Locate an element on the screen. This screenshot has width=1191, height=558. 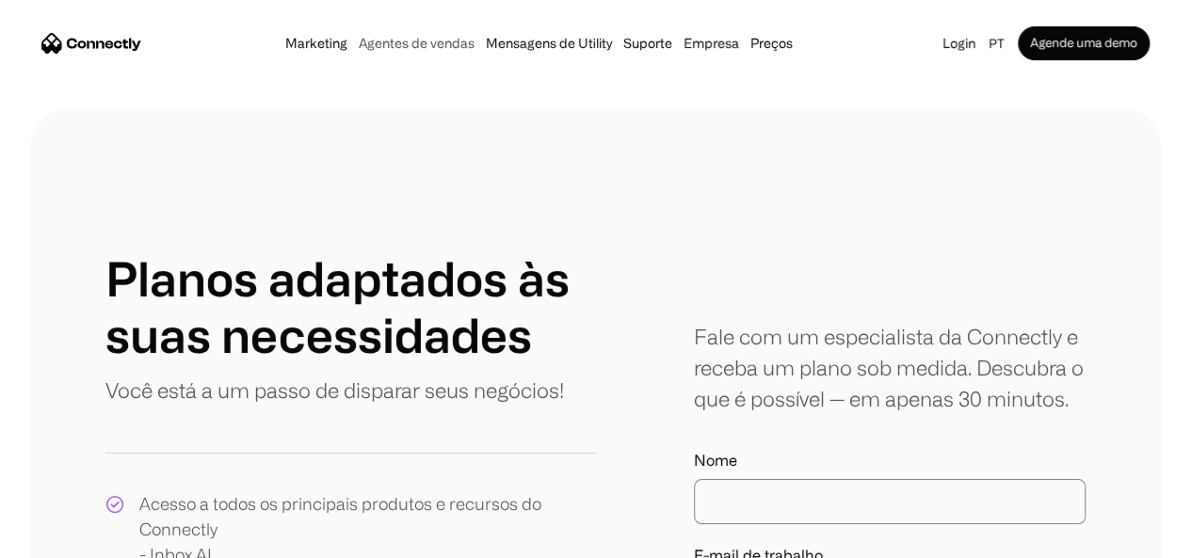
p: Você está a um passo de disparar seus negócios! is located at coordinates (334, 390).